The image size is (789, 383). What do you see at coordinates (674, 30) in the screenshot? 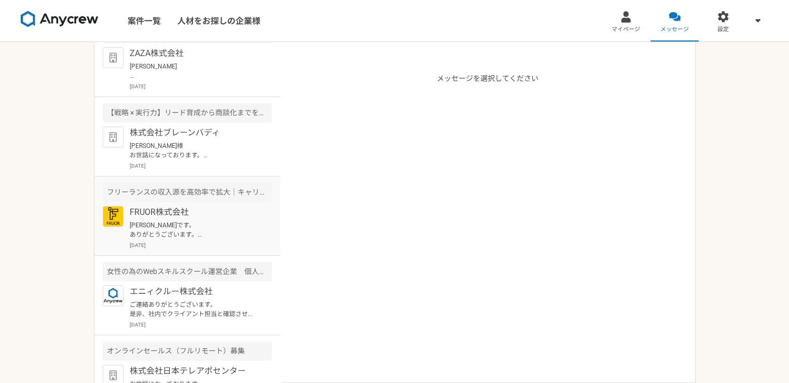
I see `span: メッセージ` at bounding box center [674, 30].